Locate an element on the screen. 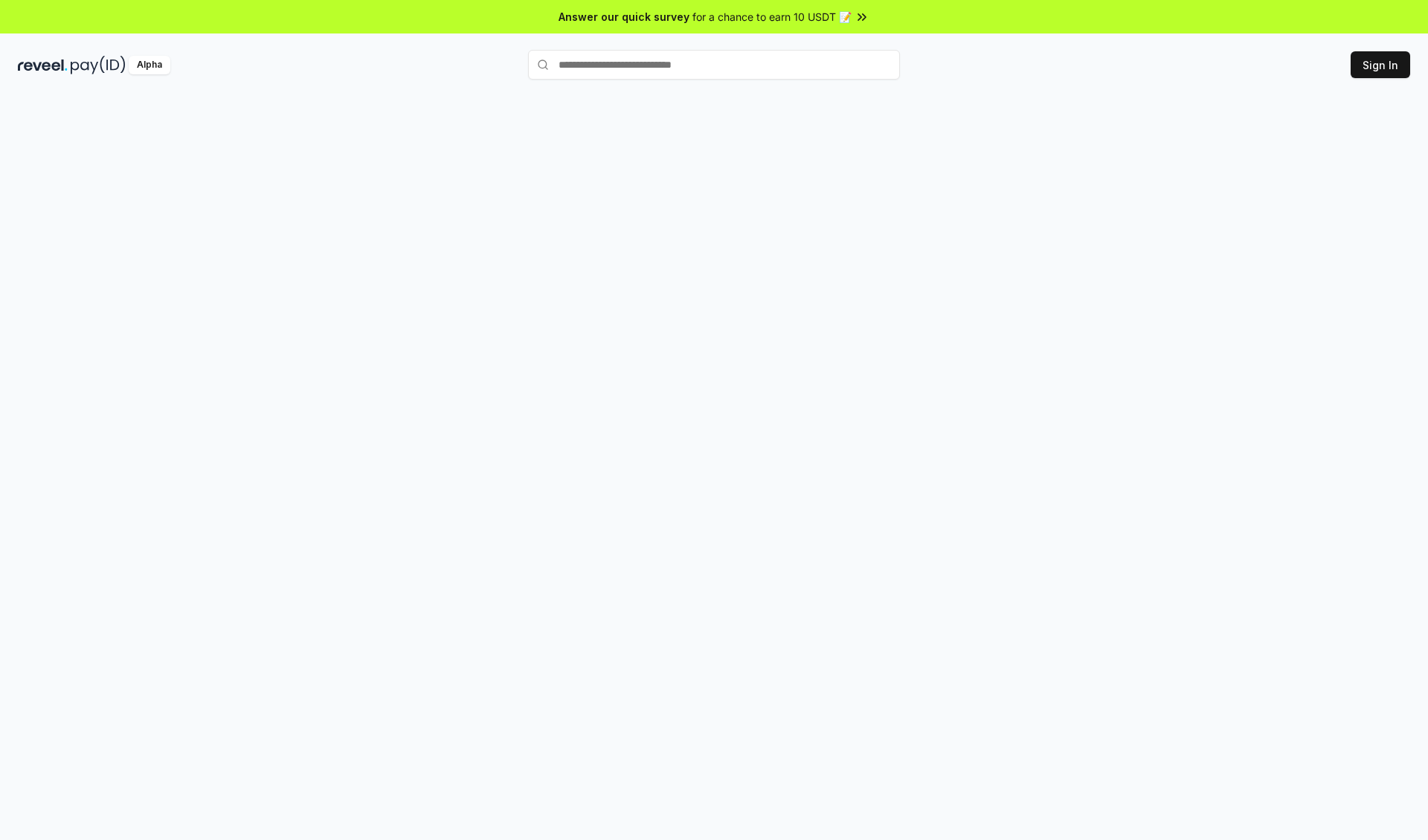  button: Sign In is located at coordinates (1381, 65).